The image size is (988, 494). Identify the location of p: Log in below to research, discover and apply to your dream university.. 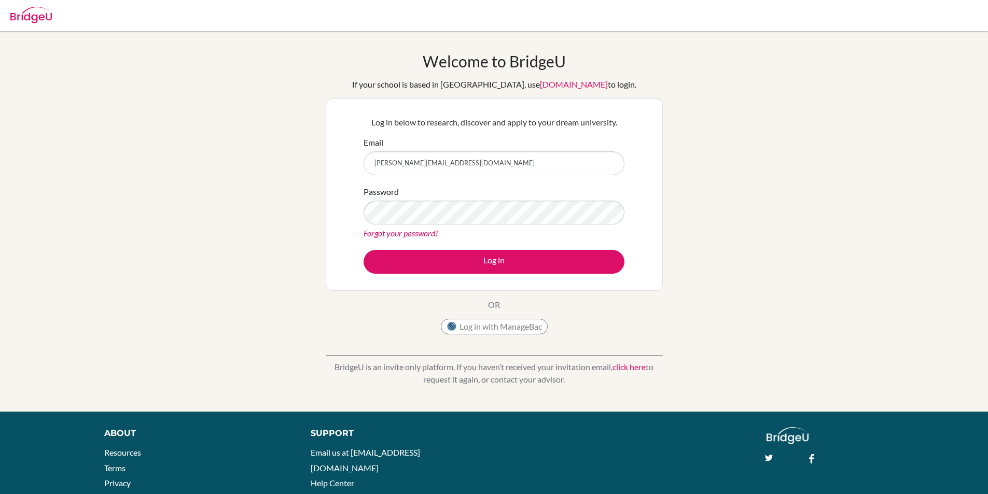
(494, 122).